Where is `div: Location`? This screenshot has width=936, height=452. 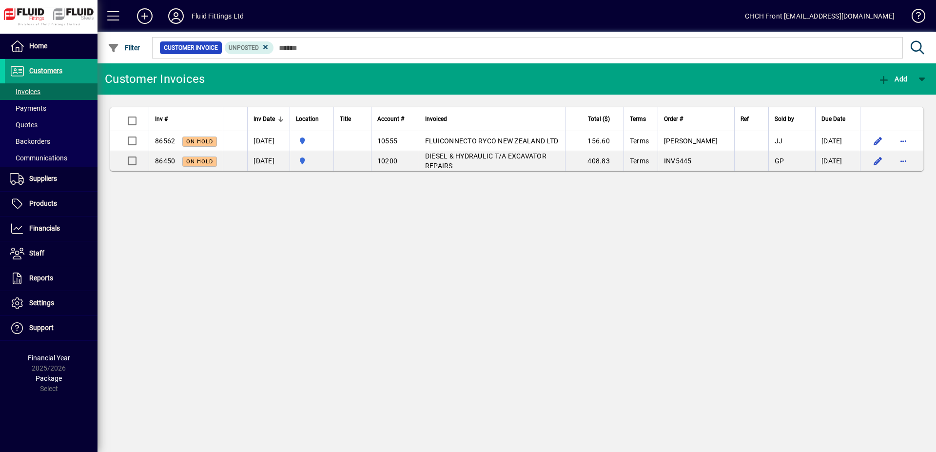 div: Location is located at coordinates (311, 119).